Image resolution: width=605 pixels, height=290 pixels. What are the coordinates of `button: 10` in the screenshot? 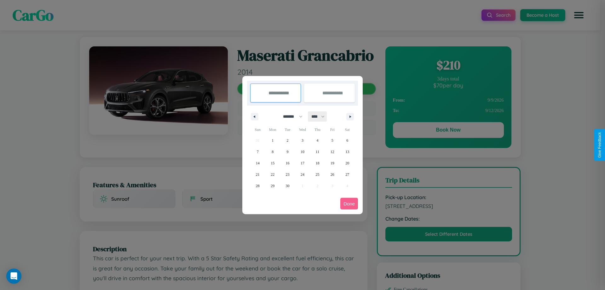 It's located at (302, 152).